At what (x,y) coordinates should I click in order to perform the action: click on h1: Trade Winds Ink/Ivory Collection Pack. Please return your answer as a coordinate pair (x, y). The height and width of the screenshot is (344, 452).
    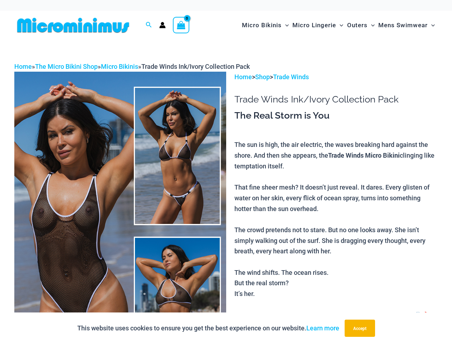
    Looking at the image, I should click on (336, 99).